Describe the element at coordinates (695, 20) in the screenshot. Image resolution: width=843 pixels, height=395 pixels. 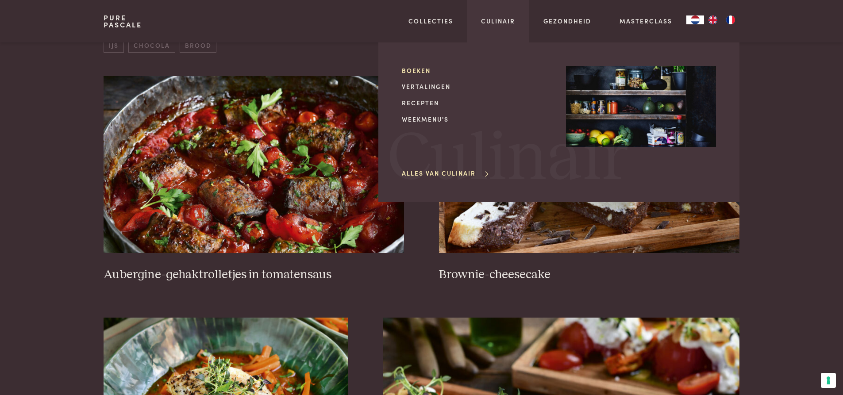
I see `div: Language` at that location.